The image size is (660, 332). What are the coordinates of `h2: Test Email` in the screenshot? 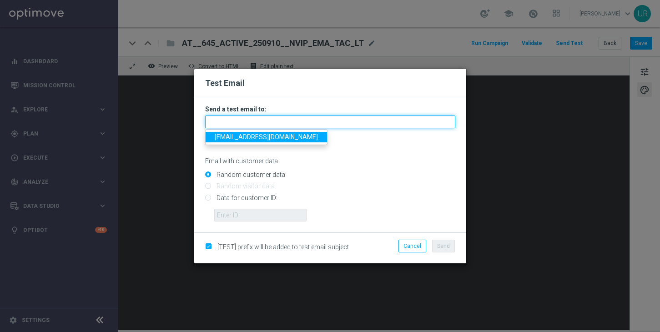 It's located at (330, 83).